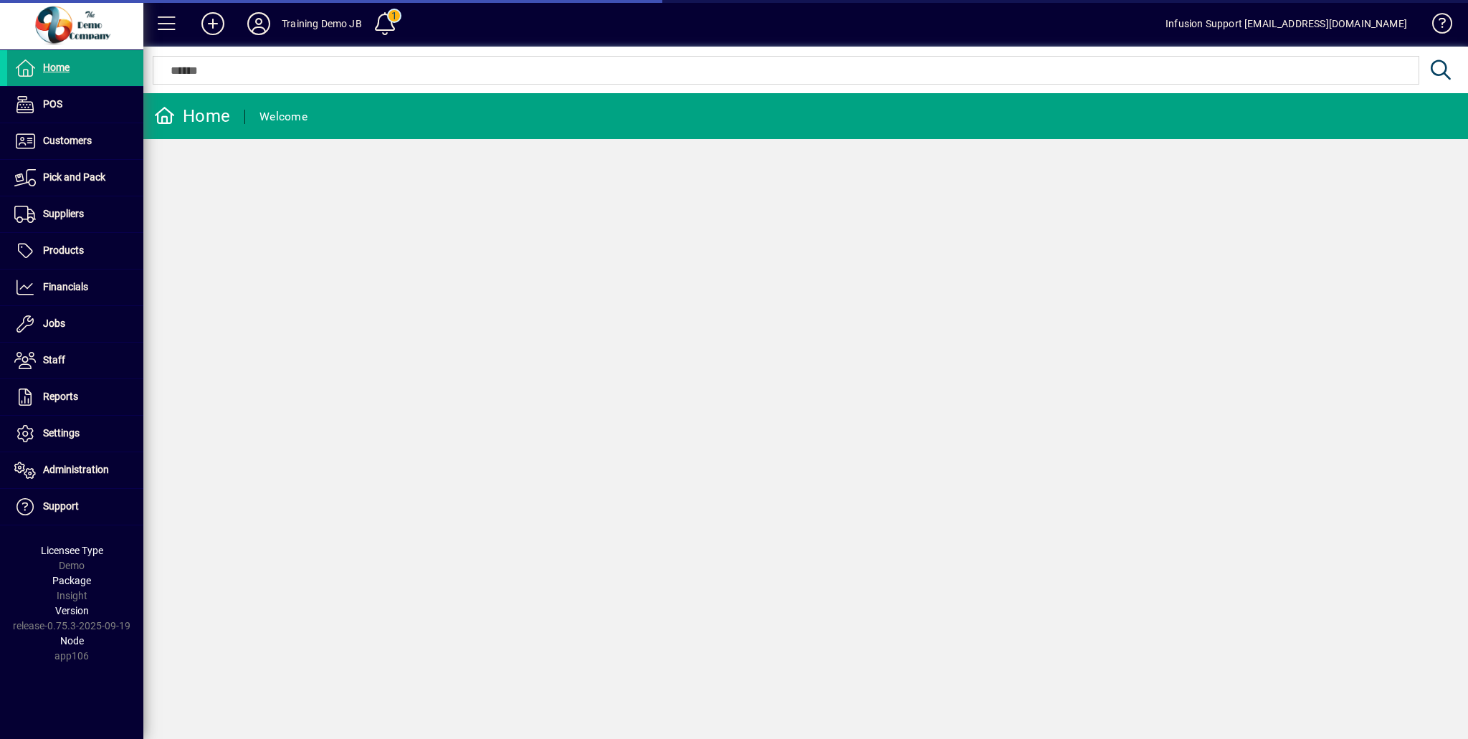  I want to click on span: POS, so click(52, 104).